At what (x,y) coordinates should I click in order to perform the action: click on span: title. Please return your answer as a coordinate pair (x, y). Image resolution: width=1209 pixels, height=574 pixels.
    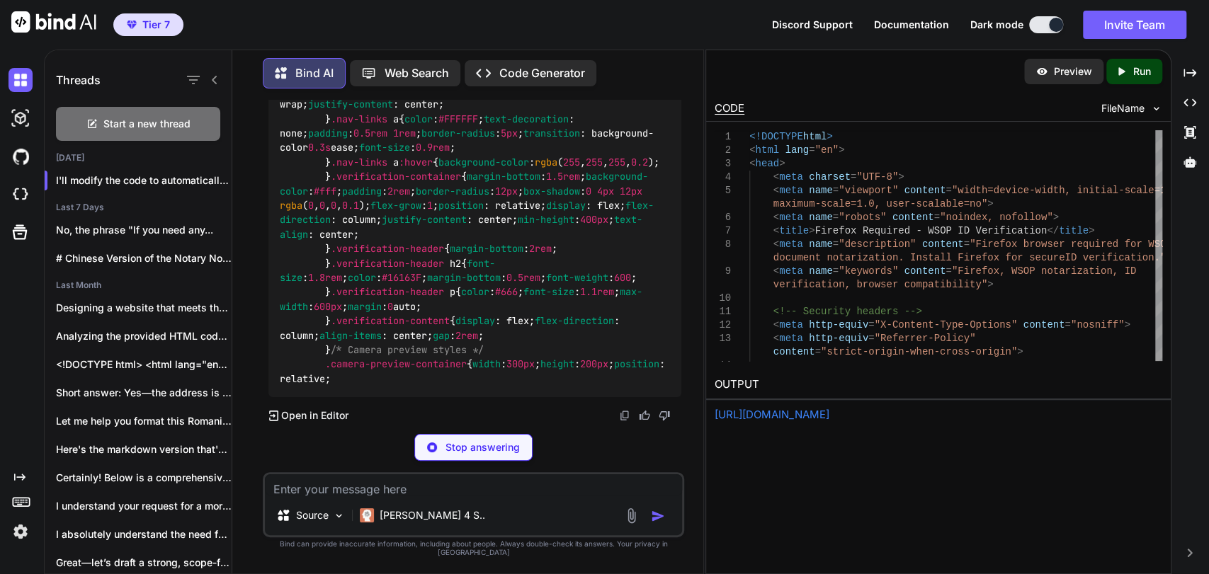
    Looking at the image, I should click on (794, 231).